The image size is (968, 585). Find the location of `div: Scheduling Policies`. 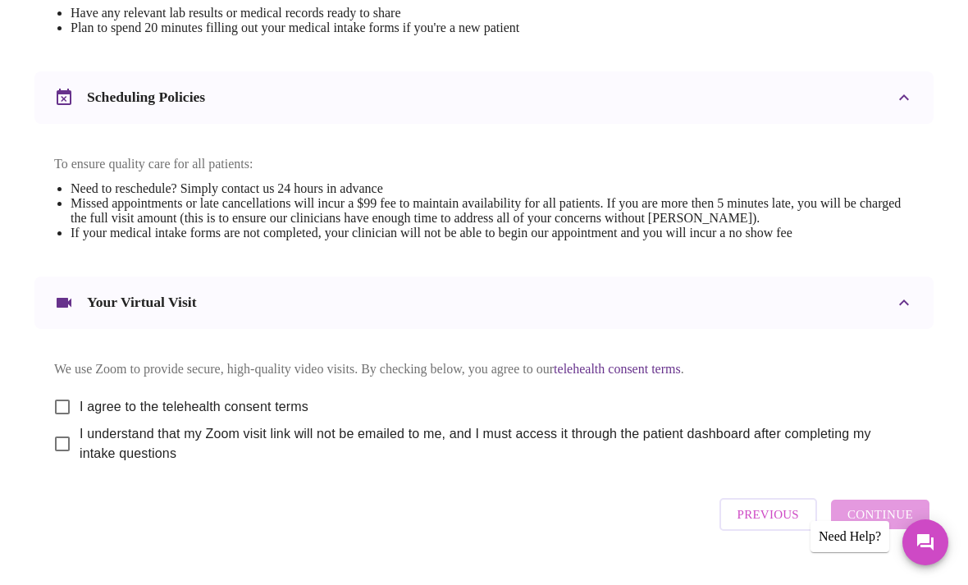

div: Scheduling Policies is located at coordinates (484, 98).